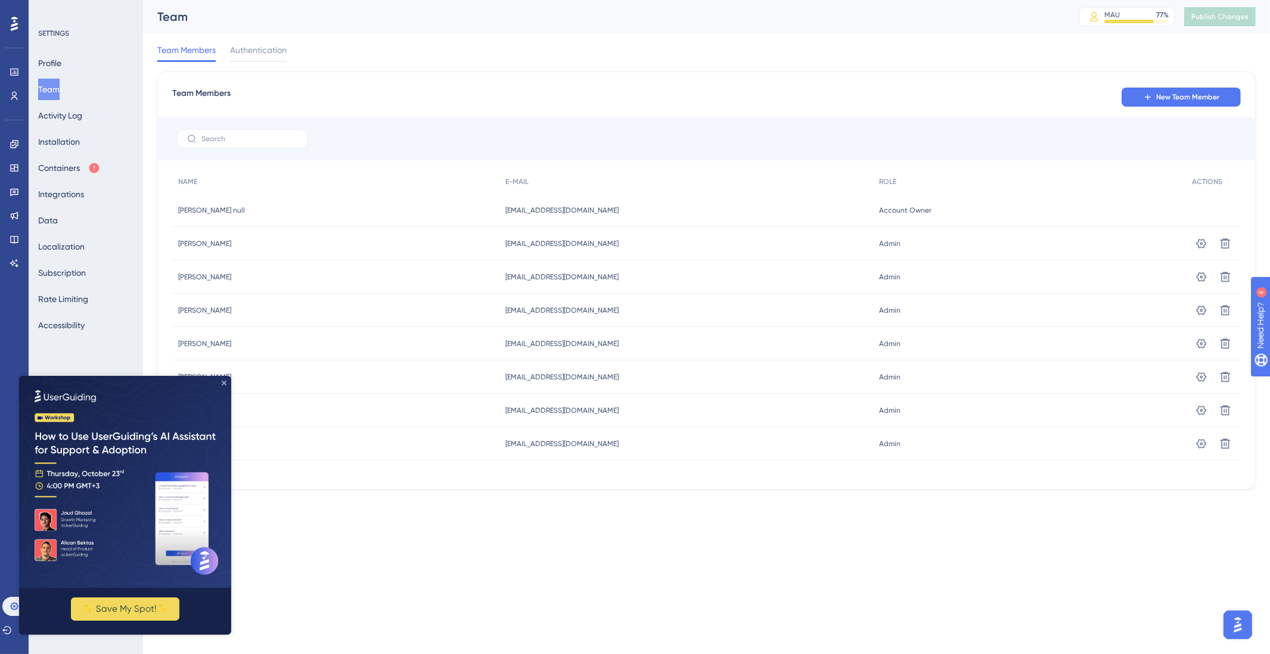 Image resolution: width=1270 pixels, height=654 pixels. I want to click on div: Close Preview, so click(205, 7).